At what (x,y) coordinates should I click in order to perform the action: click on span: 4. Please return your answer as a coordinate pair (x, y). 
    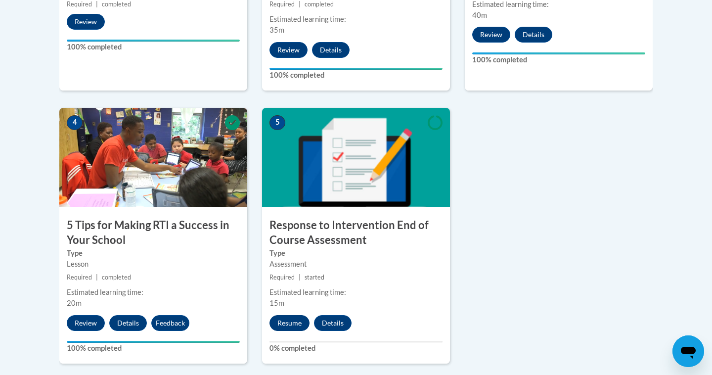
    Looking at the image, I should click on (75, 123).